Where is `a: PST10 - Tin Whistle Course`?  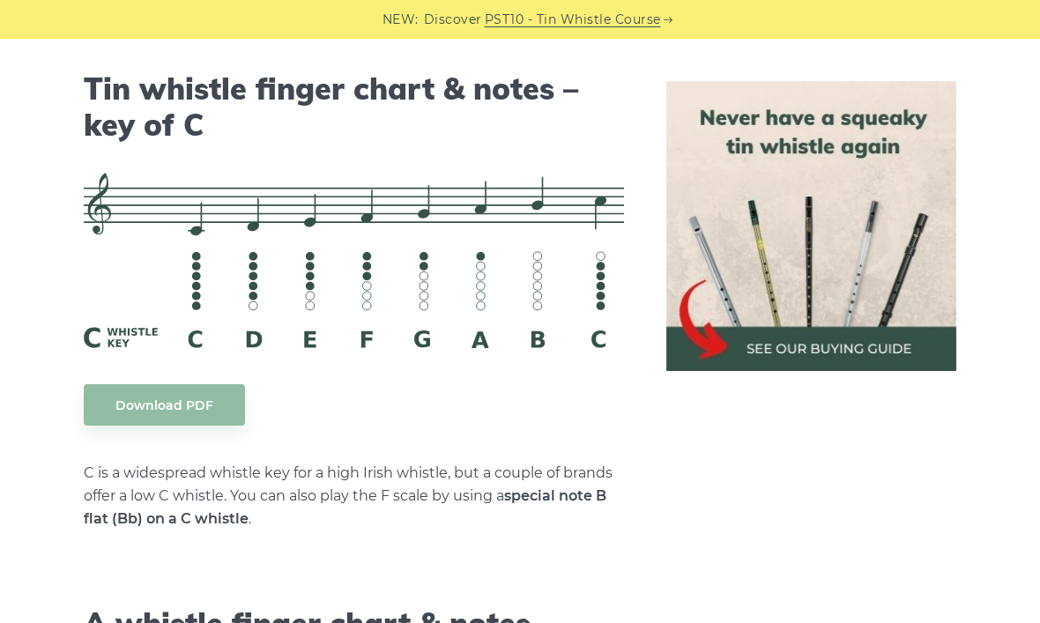 a: PST10 - Tin Whistle Course is located at coordinates (573, 19).